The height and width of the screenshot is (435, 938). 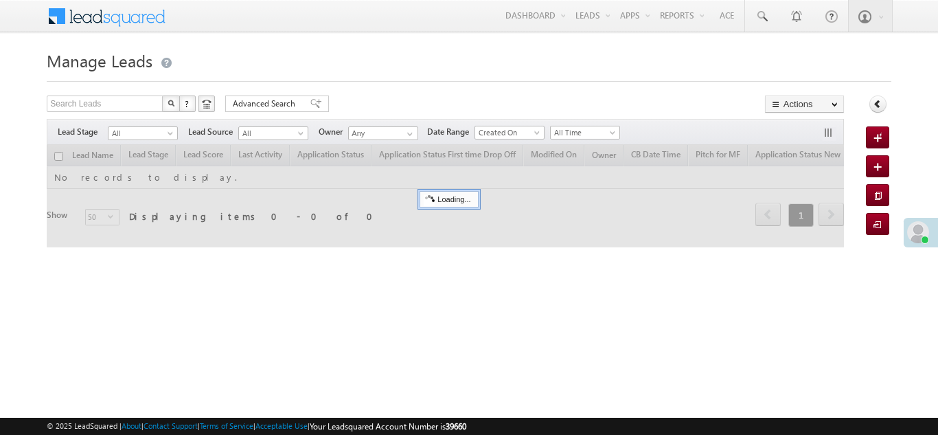 What do you see at coordinates (213, 132) in the screenshot?
I see `span: Lead Source` at bounding box center [213, 132].